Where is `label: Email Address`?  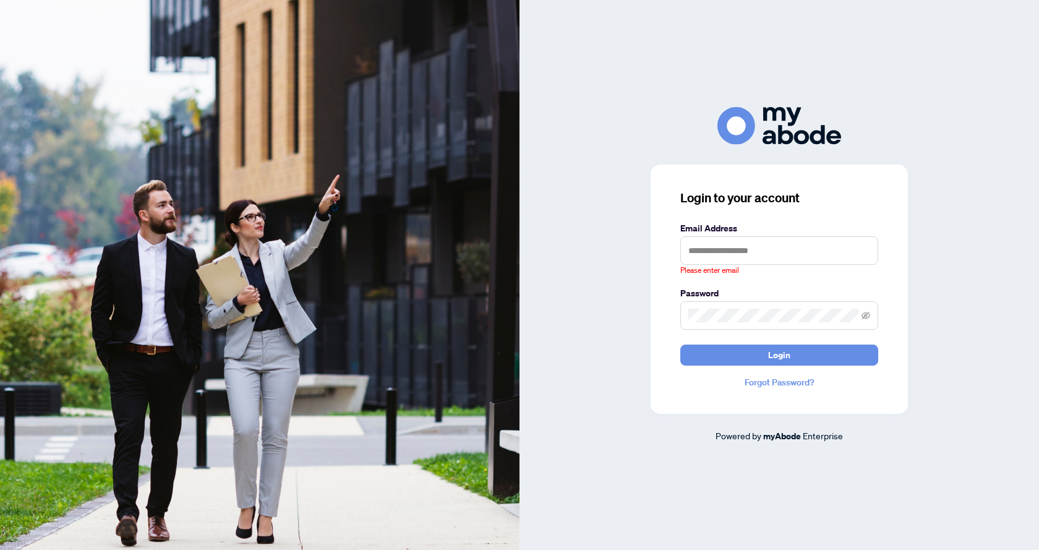
label: Email Address is located at coordinates (779, 228).